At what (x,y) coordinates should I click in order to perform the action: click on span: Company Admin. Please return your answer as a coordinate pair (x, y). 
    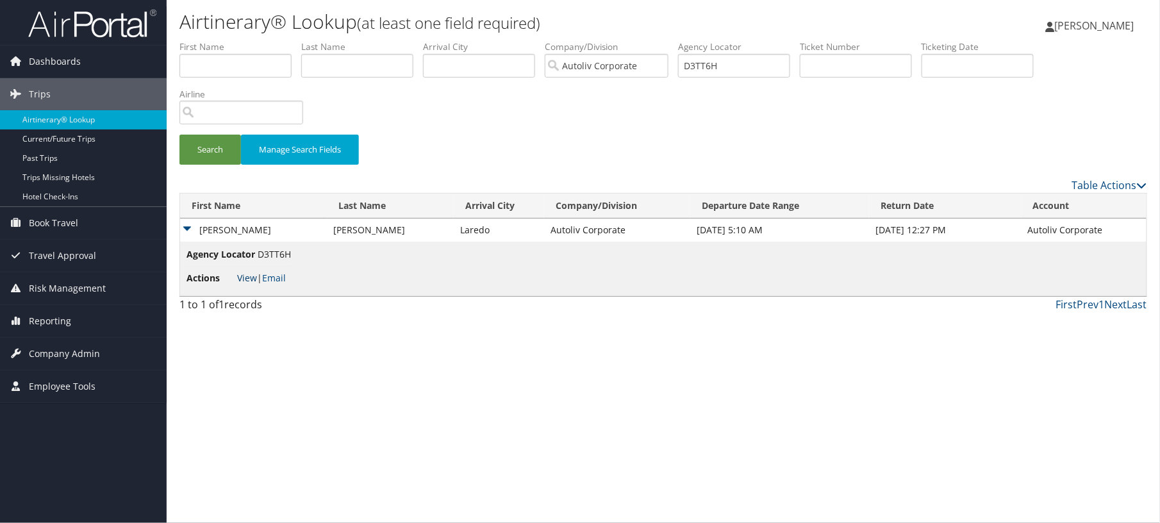
    Looking at the image, I should click on (64, 354).